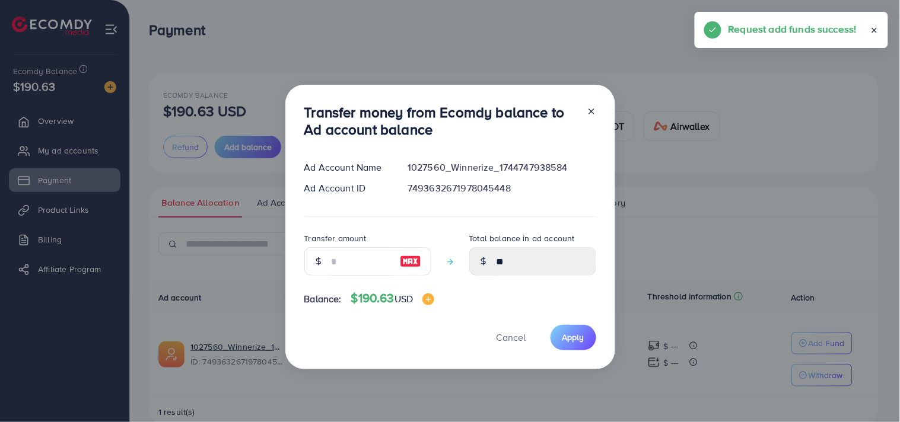 Image resolution: width=900 pixels, height=422 pixels. What do you see at coordinates (501, 167) in the screenshot?
I see `div: 1027560_Winnerize_1744747938584` at bounding box center [501, 167].